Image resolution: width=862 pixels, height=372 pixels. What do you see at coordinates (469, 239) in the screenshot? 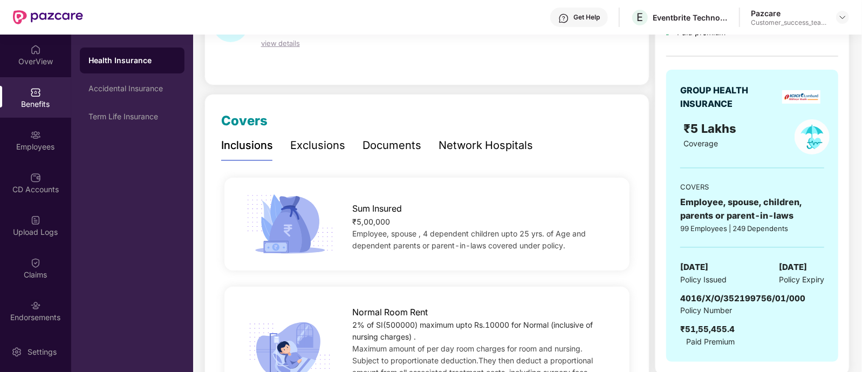
I see `span: Employee, spouse , 4 dependent children upto 25 yrs. of Age and dependent parents or parent-in-la...` at bounding box center [469, 239].